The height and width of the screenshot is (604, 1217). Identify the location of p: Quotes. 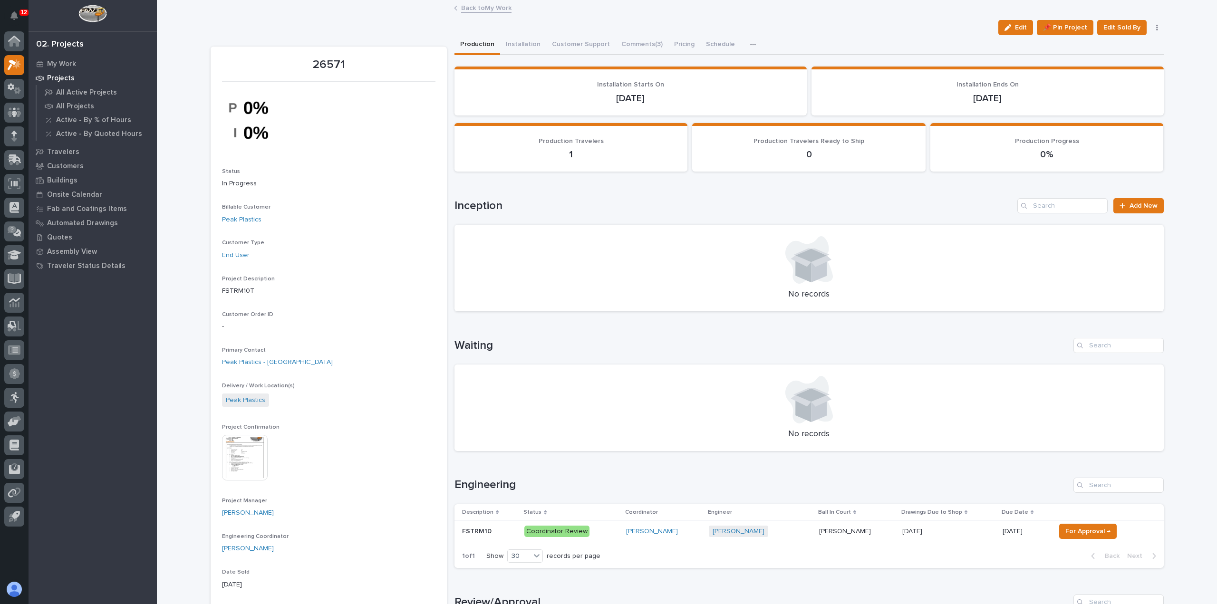
(59, 238).